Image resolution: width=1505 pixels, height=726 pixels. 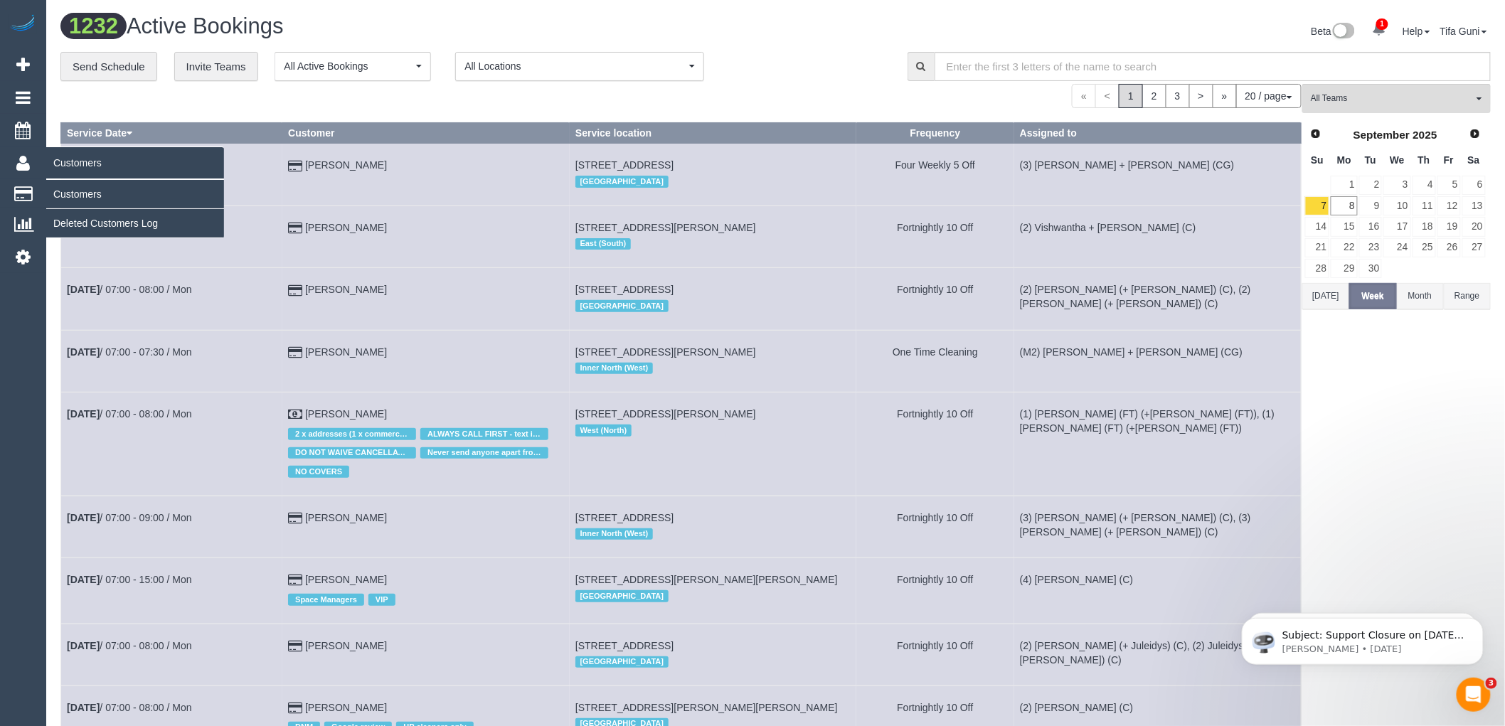 What do you see at coordinates (1158, 133) in the screenshot?
I see `th: Assigned to` at bounding box center [1158, 133].